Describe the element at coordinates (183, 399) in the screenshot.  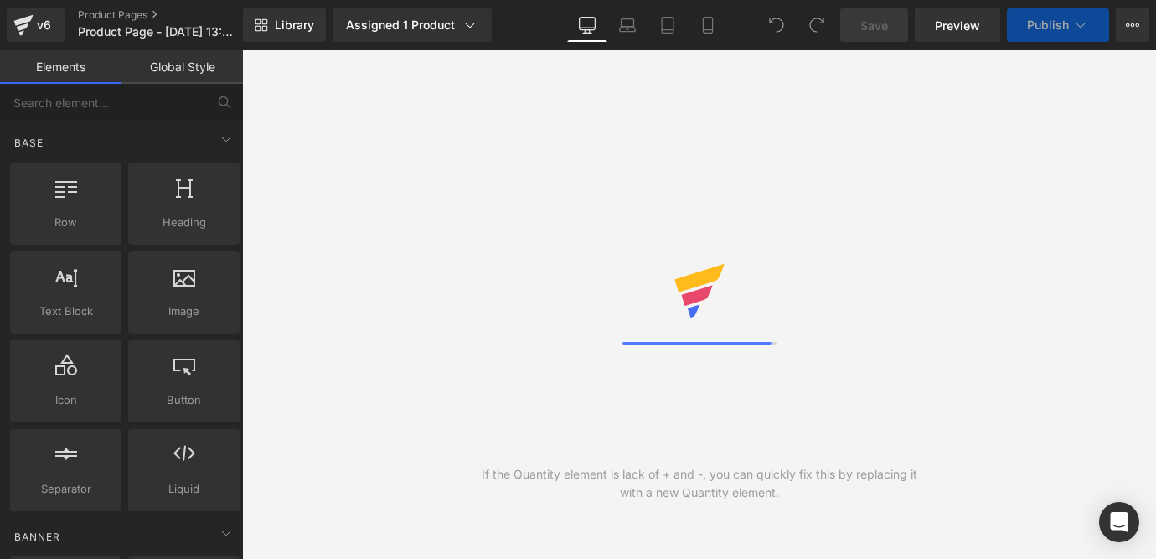
I see `span: Button` at that location.